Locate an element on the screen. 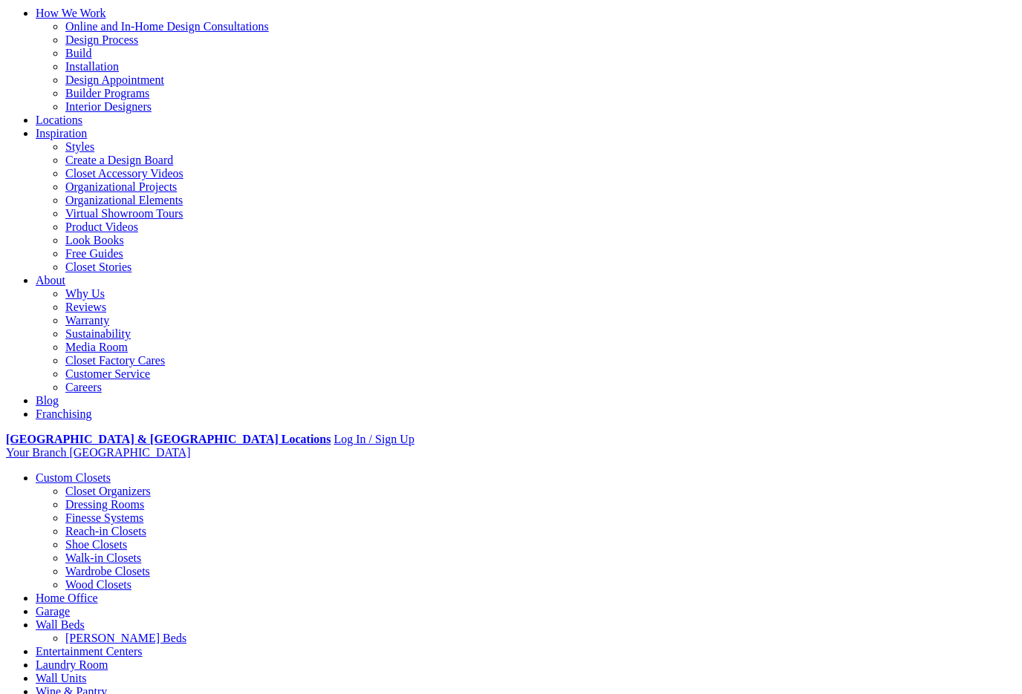 The image size is (1022, 694). a: Installation is located at coordinates (92, 66).